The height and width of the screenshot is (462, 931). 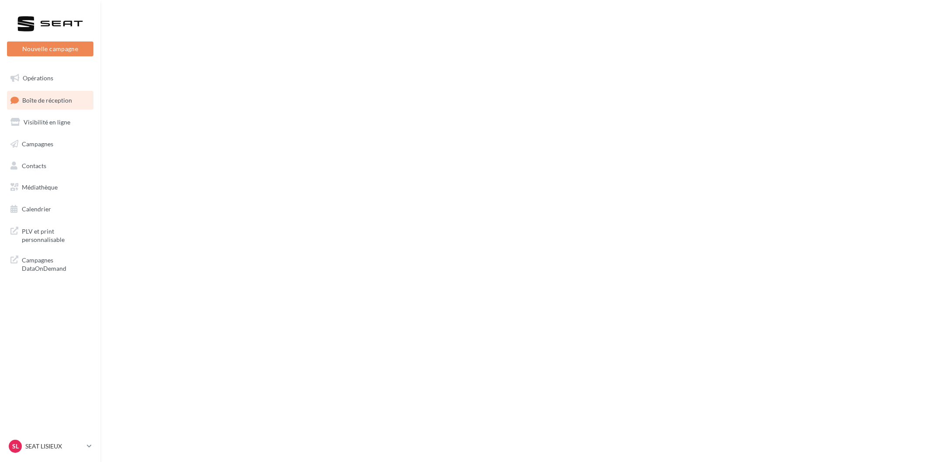 I want to click on a: Contacts, so click(x=50, y=166).